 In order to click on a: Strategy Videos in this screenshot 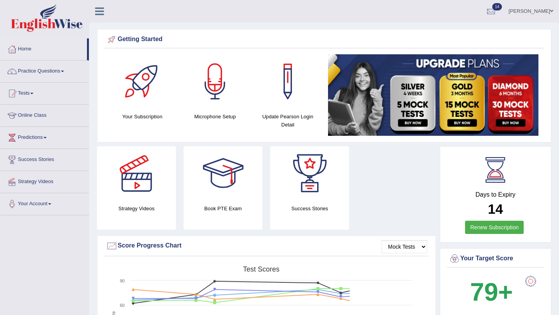, I will do `click(45, 181)`.